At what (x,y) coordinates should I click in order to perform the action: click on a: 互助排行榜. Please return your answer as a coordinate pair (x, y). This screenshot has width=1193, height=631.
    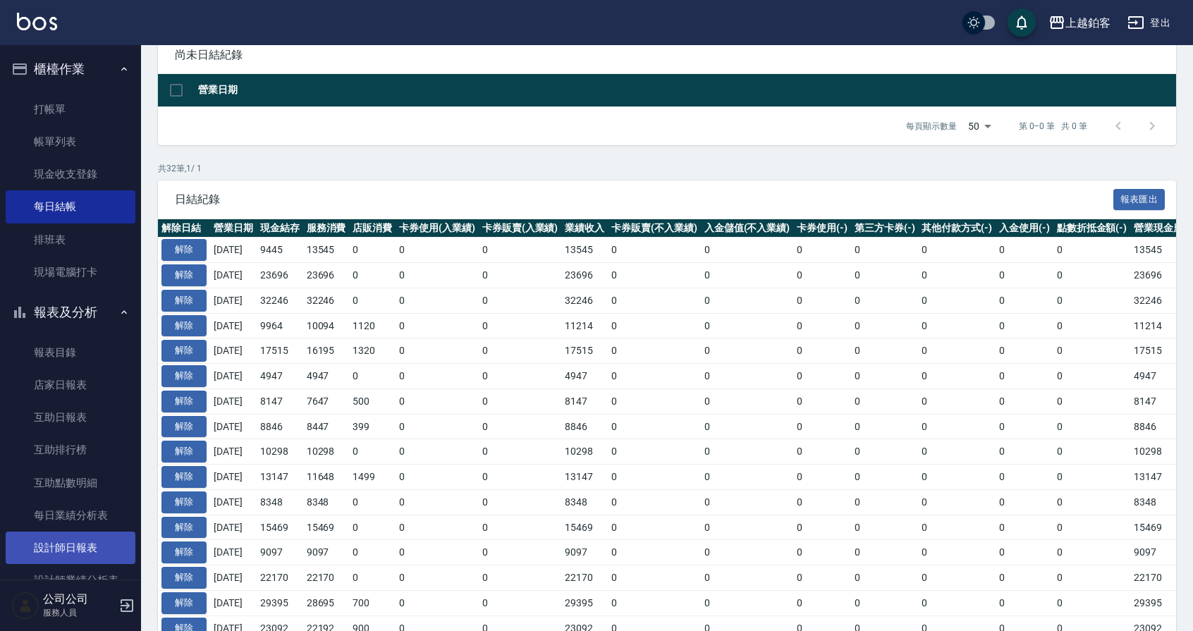
    Looking at the image, I should click on (71, 450).